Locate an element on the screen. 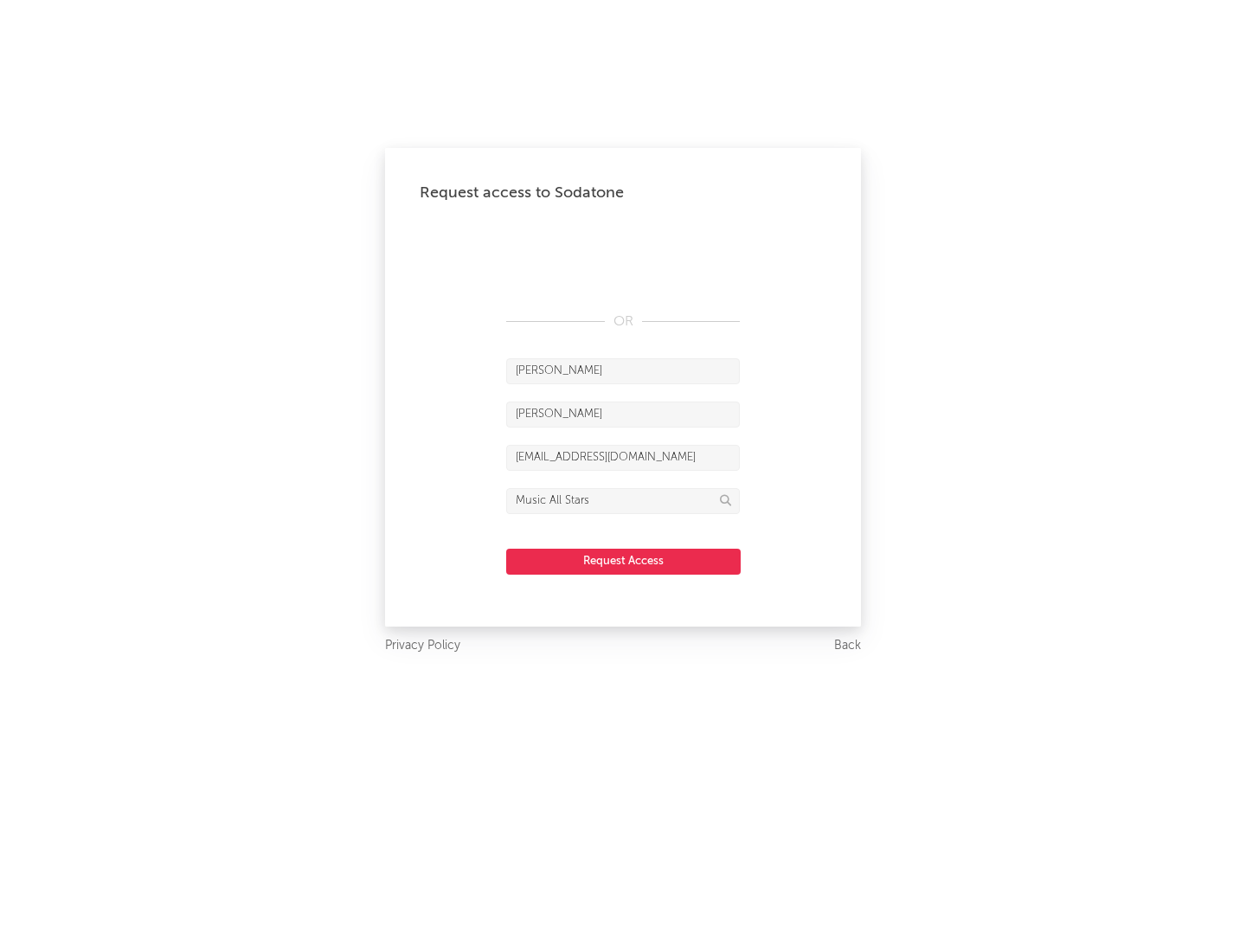 The width and height of the screenshot is (1246, 952). input: First Name is located at coordinates (623, 371).